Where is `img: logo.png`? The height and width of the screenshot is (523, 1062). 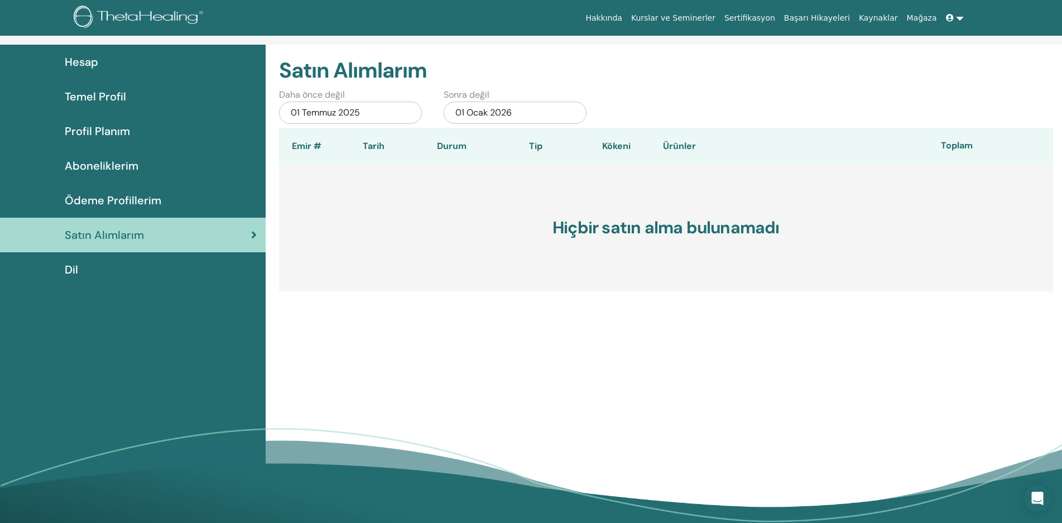 img: logo.png is located at coordinates (140, 18).